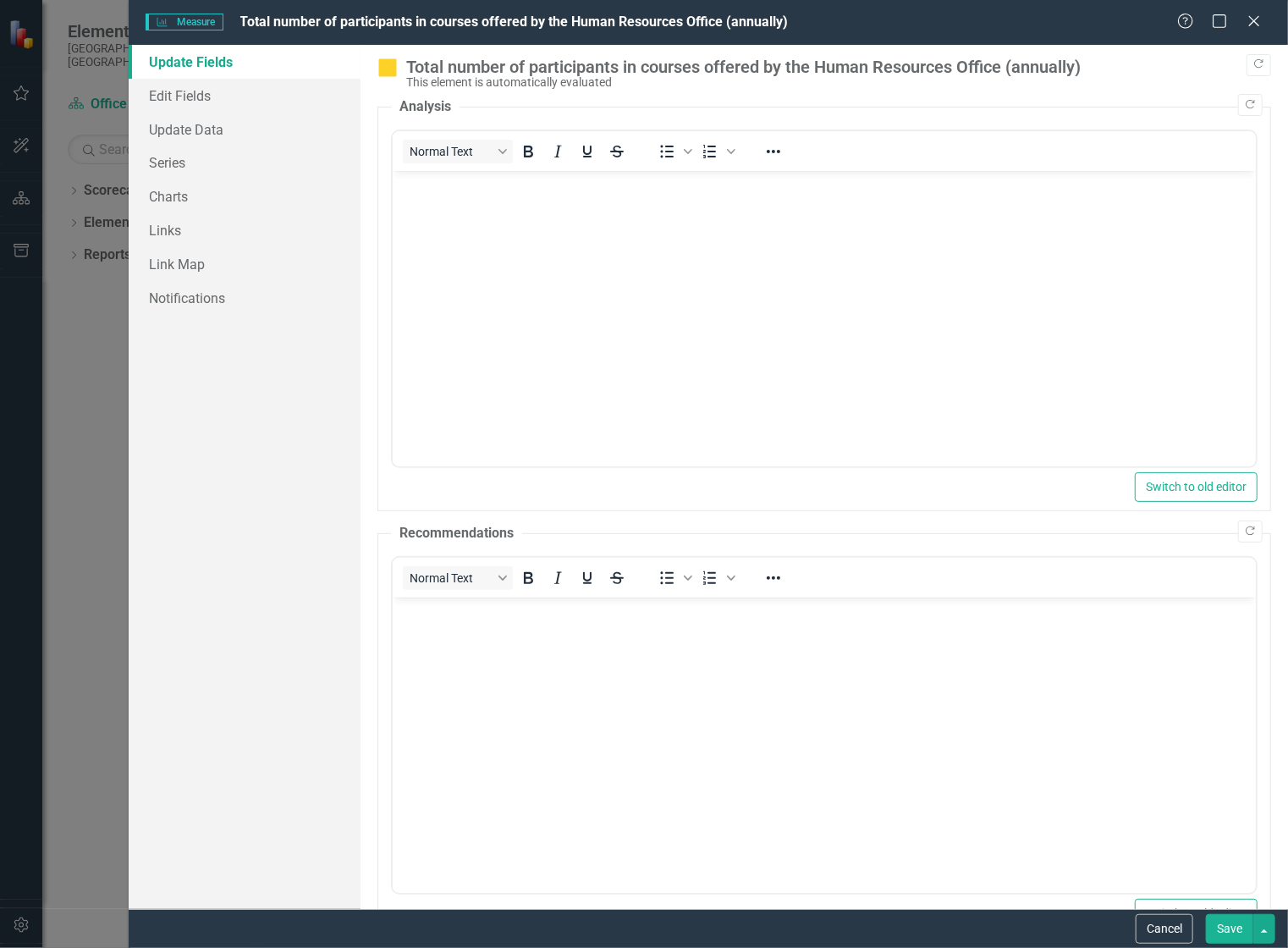 This screenshot has width=1288, height=948. I want to click on legend: Analysis, so click(425, 107).